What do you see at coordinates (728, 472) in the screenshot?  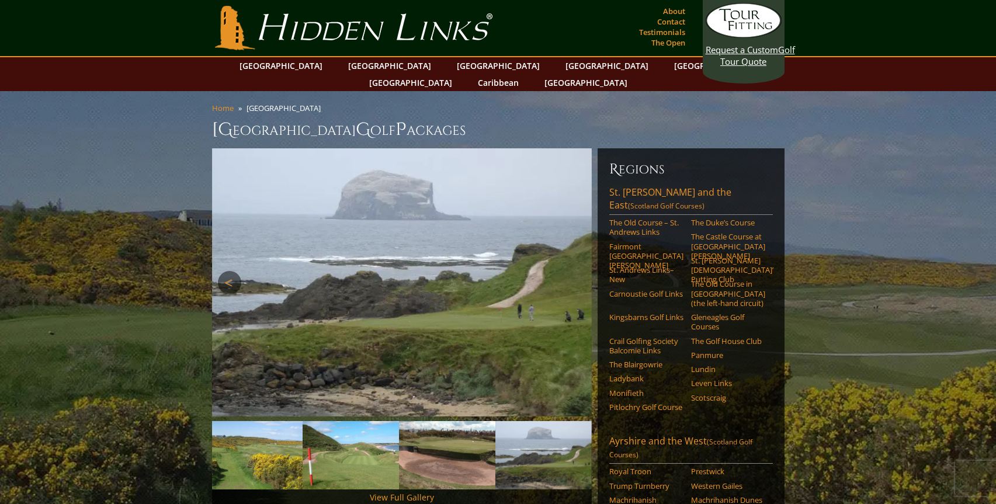 I see `a: Prestwick` at bounding box center [728, 472].